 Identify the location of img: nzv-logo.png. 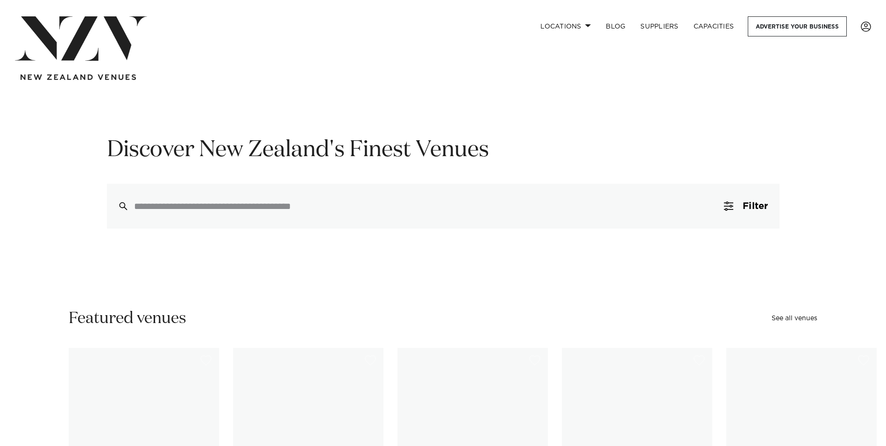
(81, 38).